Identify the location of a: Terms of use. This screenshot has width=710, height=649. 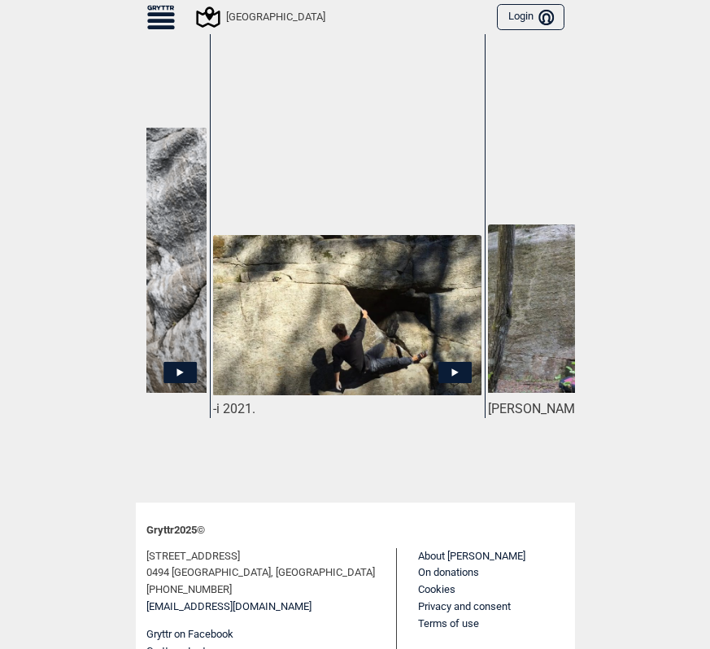
(448, 623).